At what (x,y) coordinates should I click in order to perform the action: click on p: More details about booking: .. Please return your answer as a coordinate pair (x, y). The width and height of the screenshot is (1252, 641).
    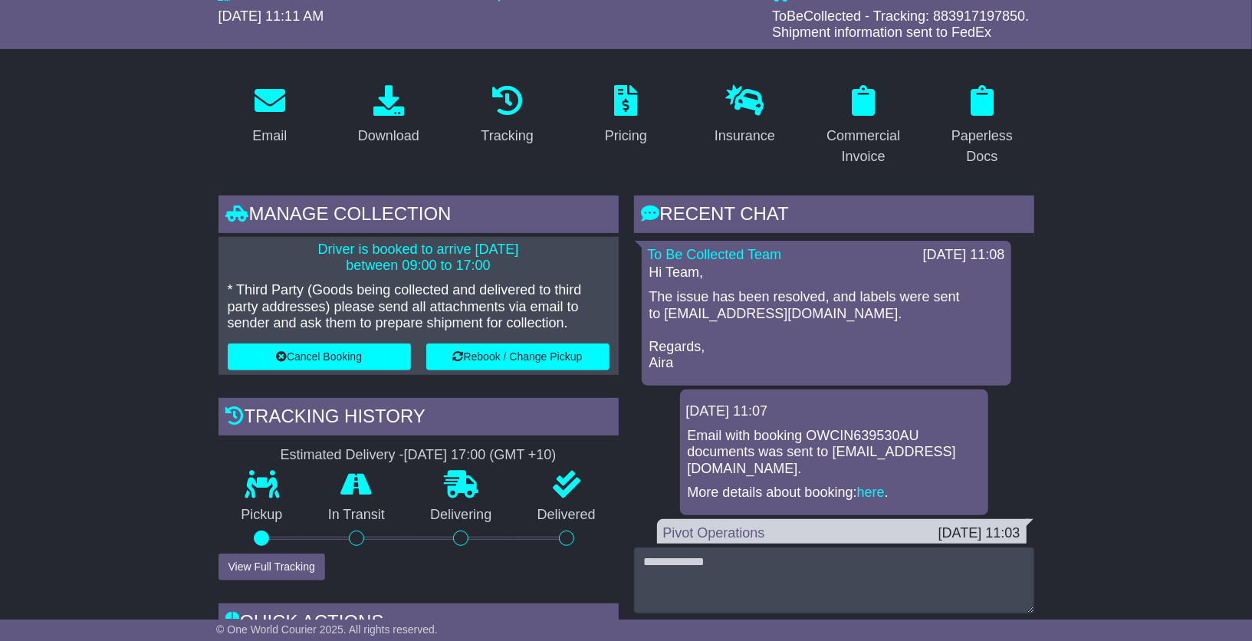
    Looking at the image, I should click on (834, 493).